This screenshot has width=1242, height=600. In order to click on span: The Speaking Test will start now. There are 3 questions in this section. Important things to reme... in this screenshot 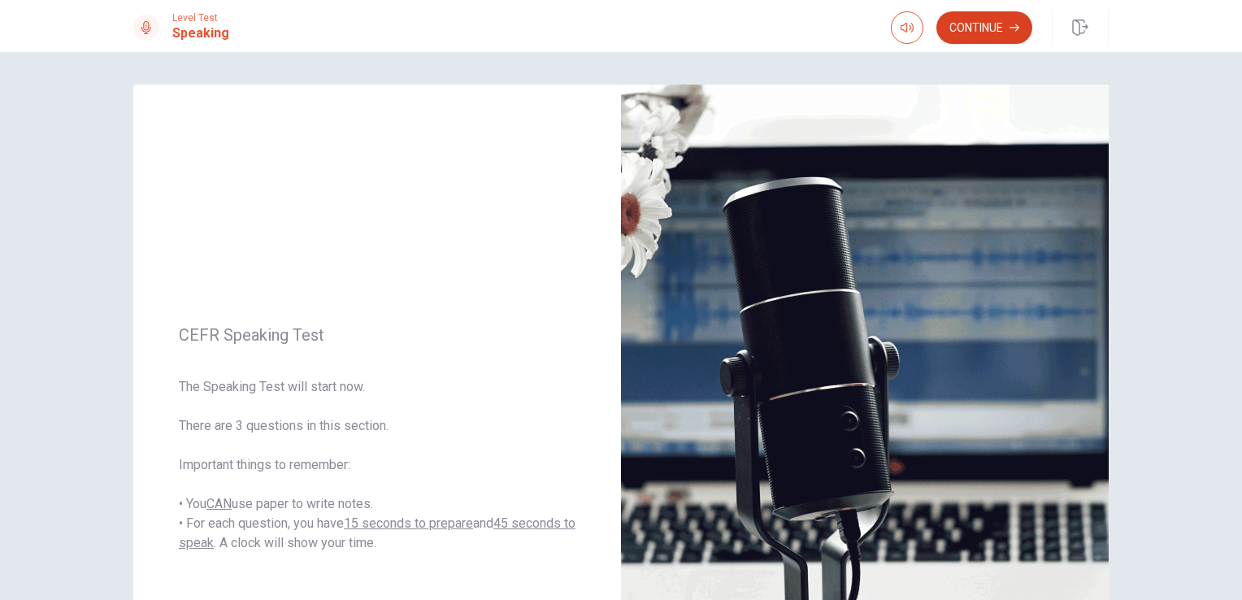, I will do `click(377, 465)`.